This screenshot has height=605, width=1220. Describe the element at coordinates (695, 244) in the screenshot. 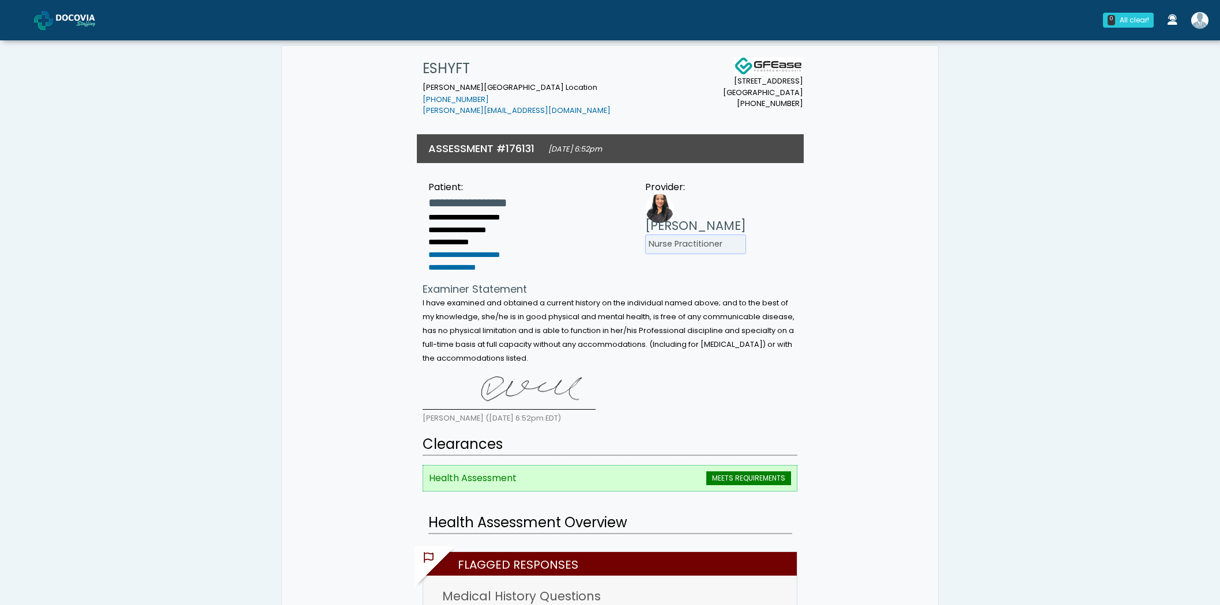

I see `li: Nurse Practitioner` at that location.